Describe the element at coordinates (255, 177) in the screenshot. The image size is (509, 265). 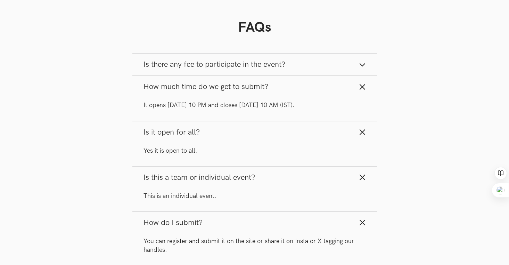
I see `button: Is this a team or individual event?` at that location.